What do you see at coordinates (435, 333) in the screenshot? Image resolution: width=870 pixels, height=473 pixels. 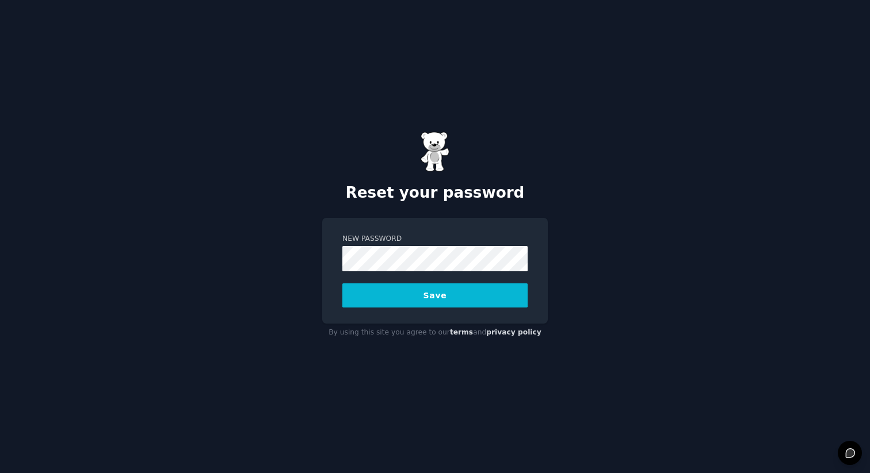 I see `div: By using this site you agree to our and` at bounding box center [435, 333].